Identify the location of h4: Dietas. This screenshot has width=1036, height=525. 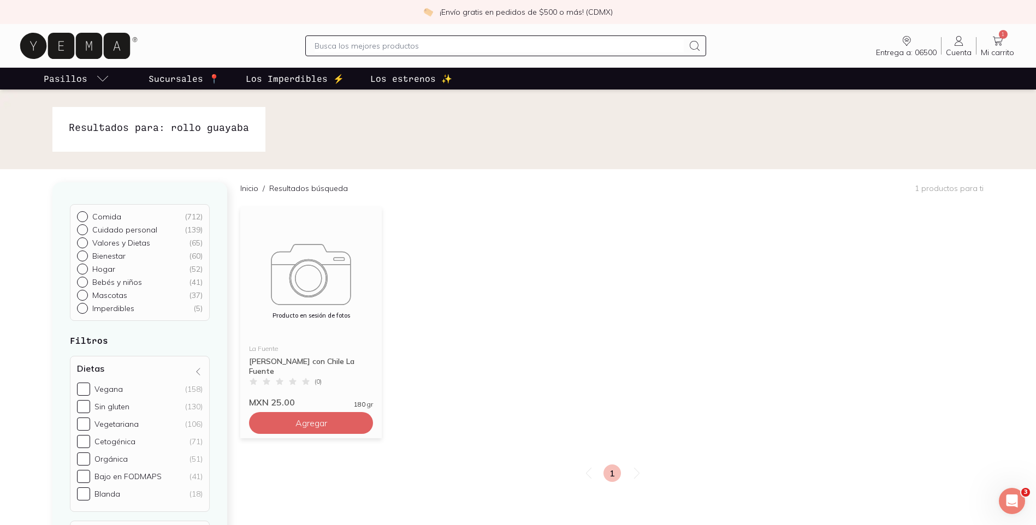
(91, 369).